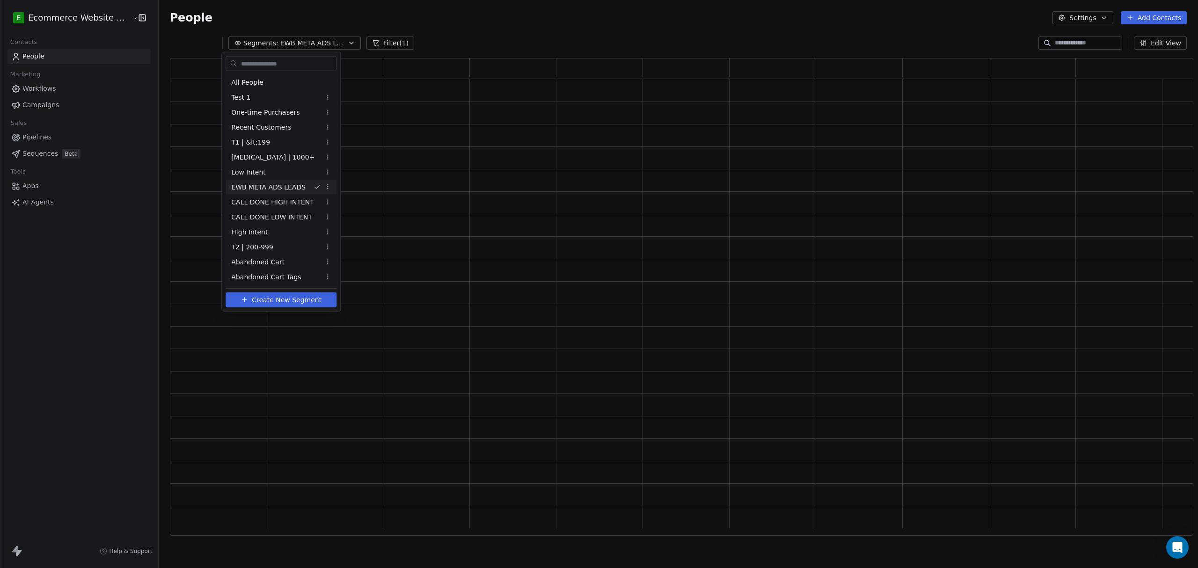 This screenshot has width=1198, height=568. I want to click on span: T2 | 200-999, so click(252, 247).